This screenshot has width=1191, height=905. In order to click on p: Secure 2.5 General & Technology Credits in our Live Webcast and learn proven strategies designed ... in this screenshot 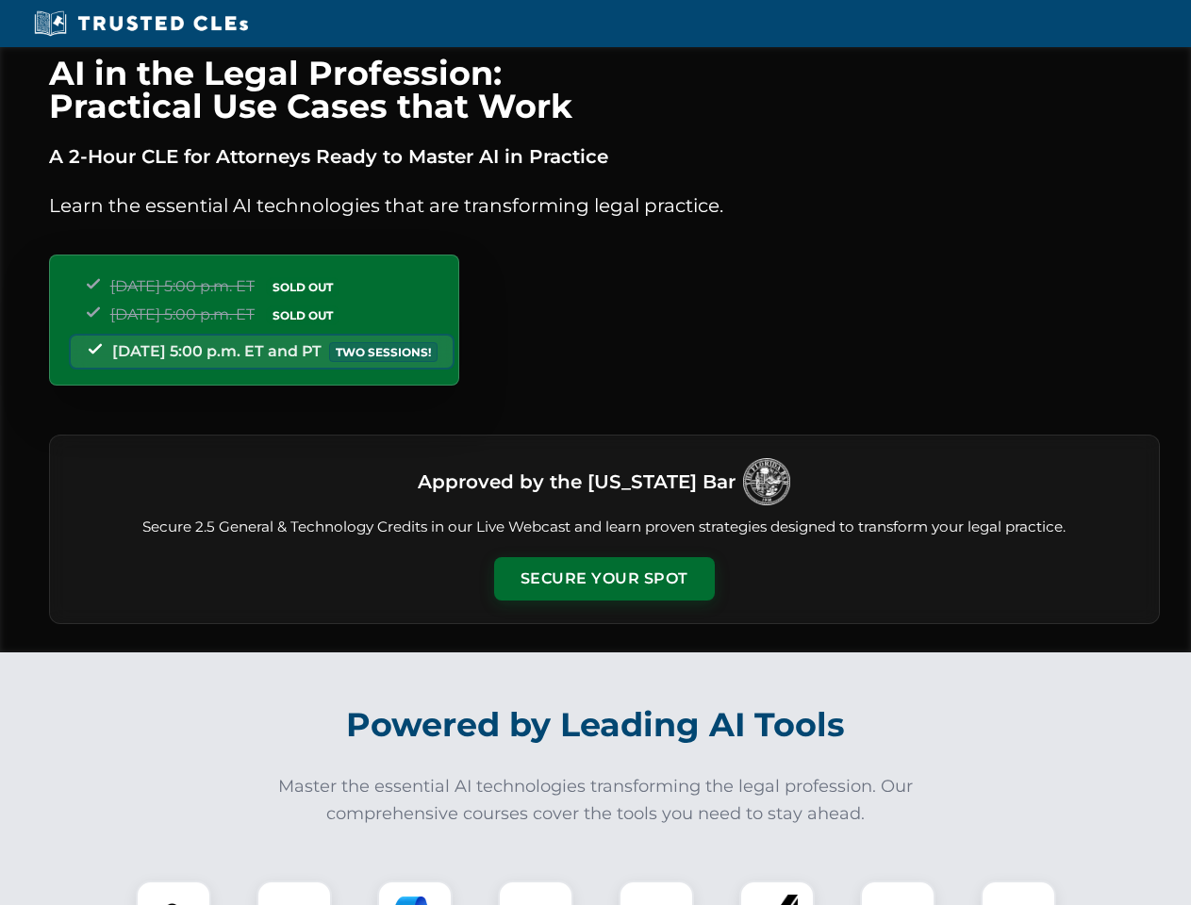, I will do `click(605, 527)`.